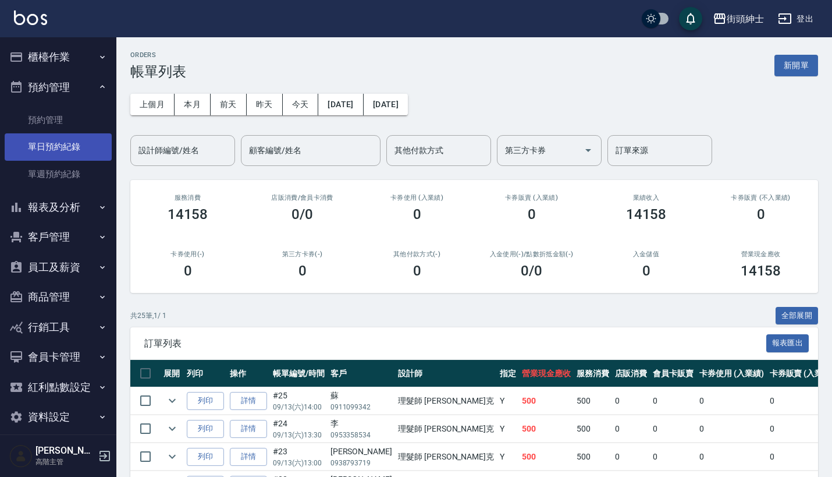 The height and width of the screenshot is (477, 832). What do you see at coordinates (158, 72) in the screenshot?
I see `h3: 帳單列表` at bounding box center [158, 72].